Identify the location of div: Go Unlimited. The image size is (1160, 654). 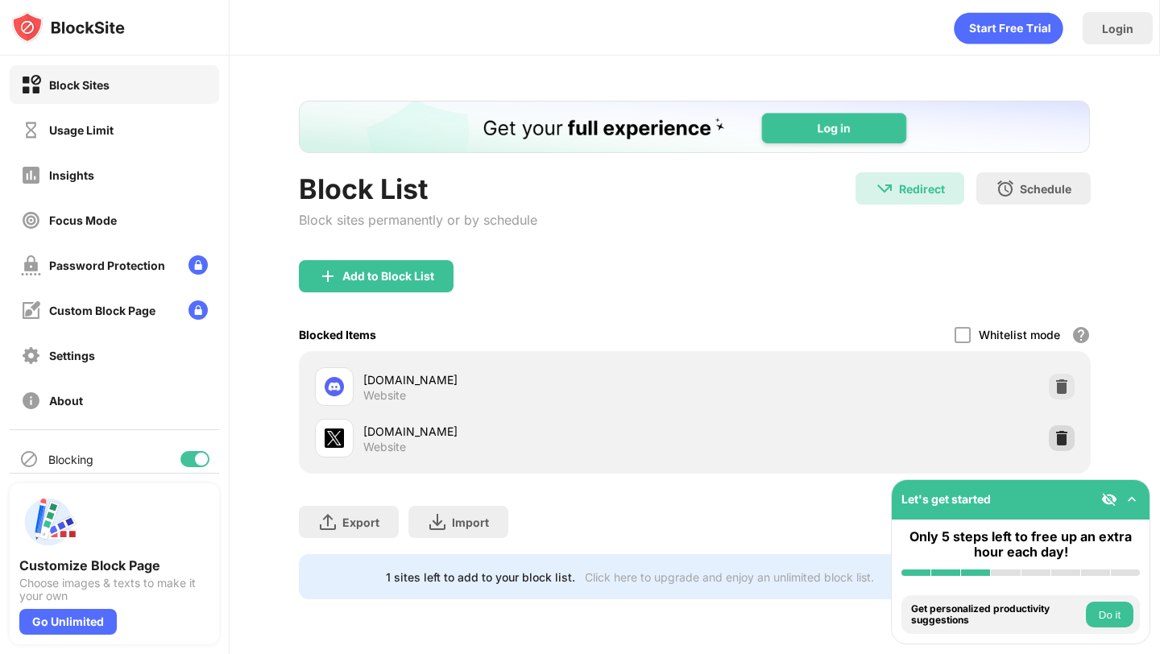
(68, 622).